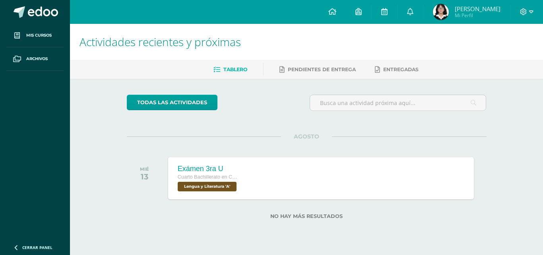 Image resolution: width=543 pixels, height=255 pixels. I want to click on a: todas las Actividades, so click(172, 102).